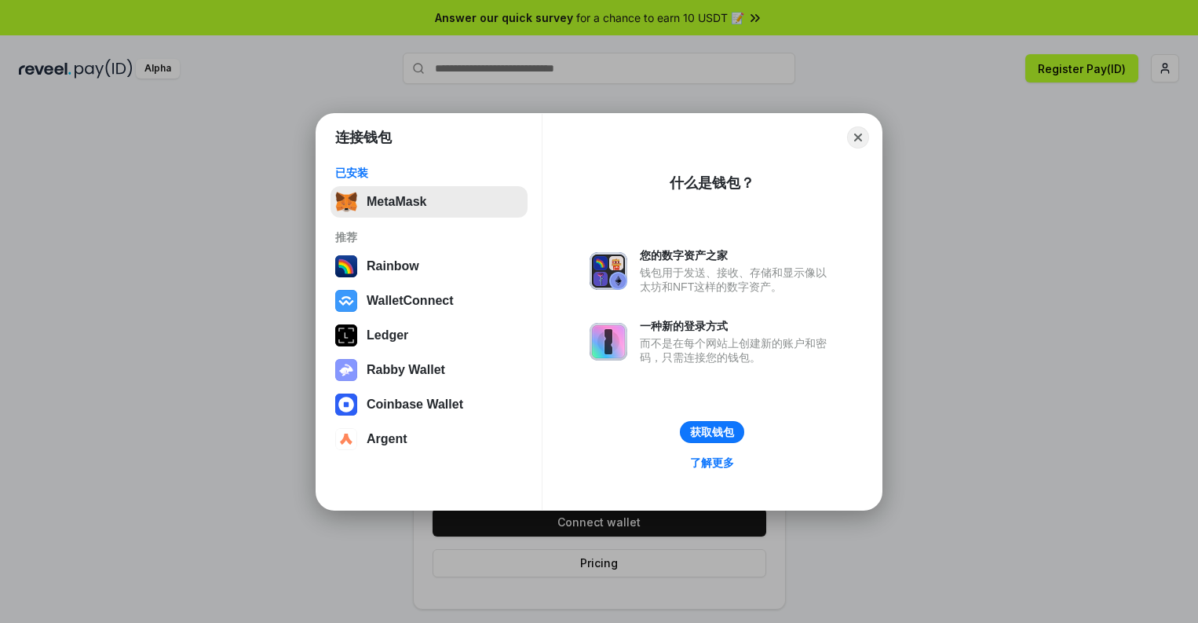 The width and height of the screenshot is (1198, 623). I want to click on button: Argent, so click(429, 439).